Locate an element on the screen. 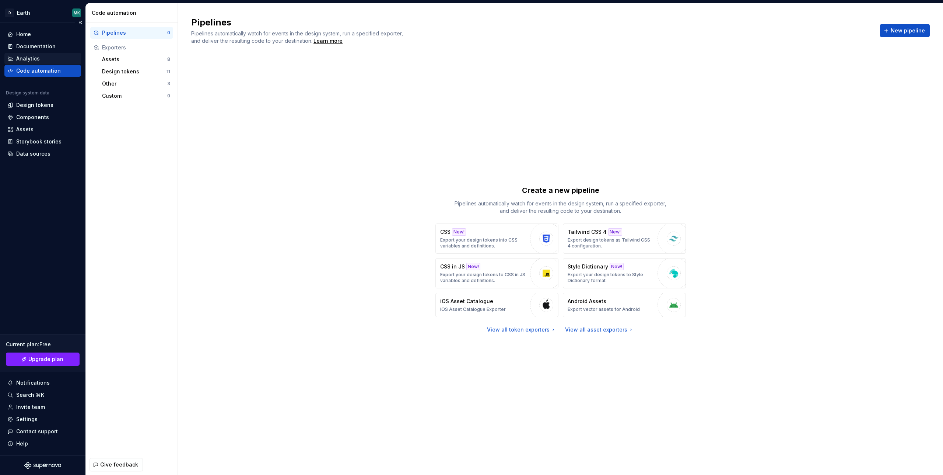 The width and height of the screenshot is (943, 475). button: Pipelines0 is located at coordinates (132, 33).